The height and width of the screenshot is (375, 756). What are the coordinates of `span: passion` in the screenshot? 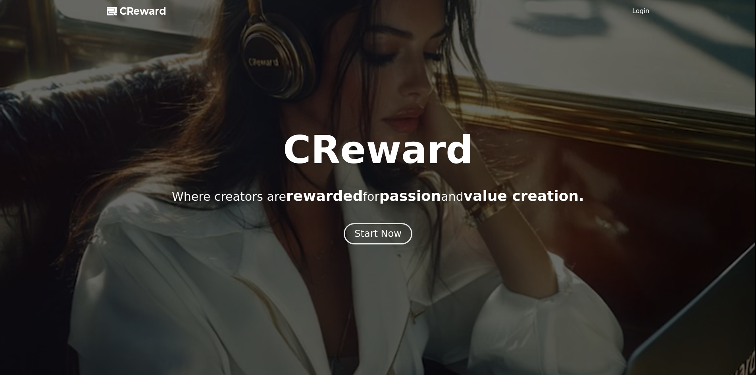 It's located at (410, 196).